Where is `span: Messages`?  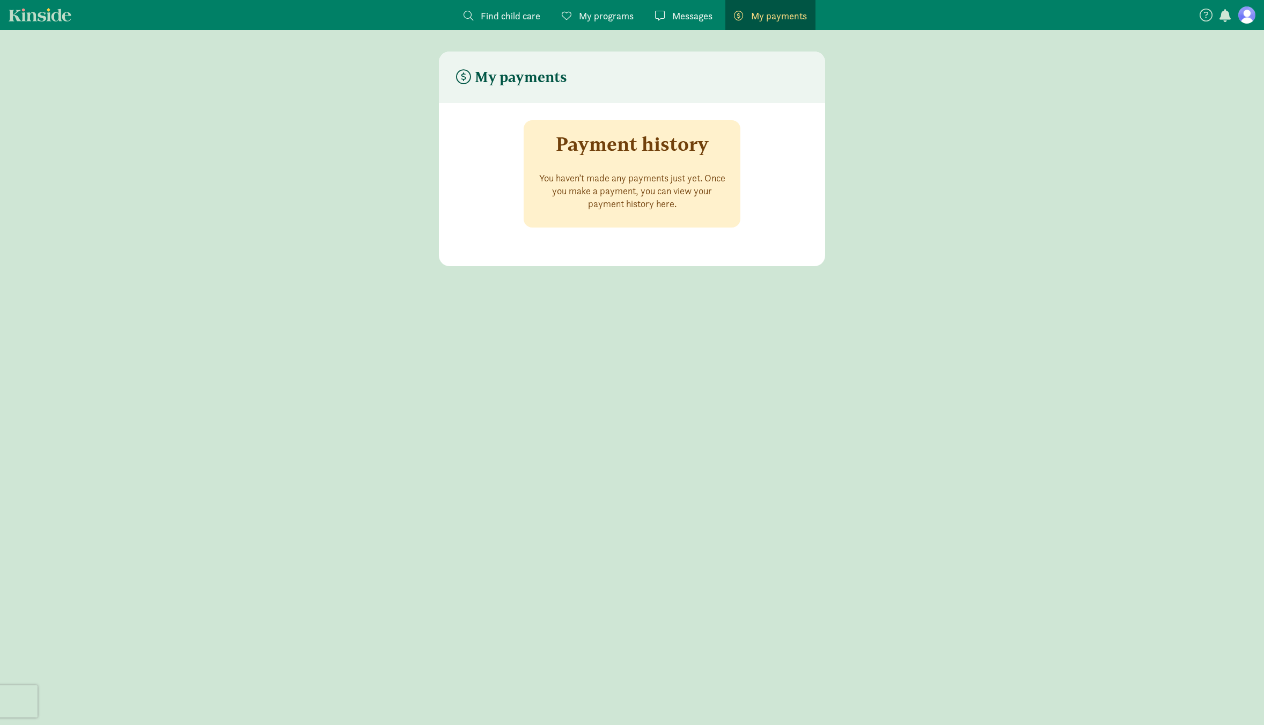 span: Messages is located at coordinates (692, 16).